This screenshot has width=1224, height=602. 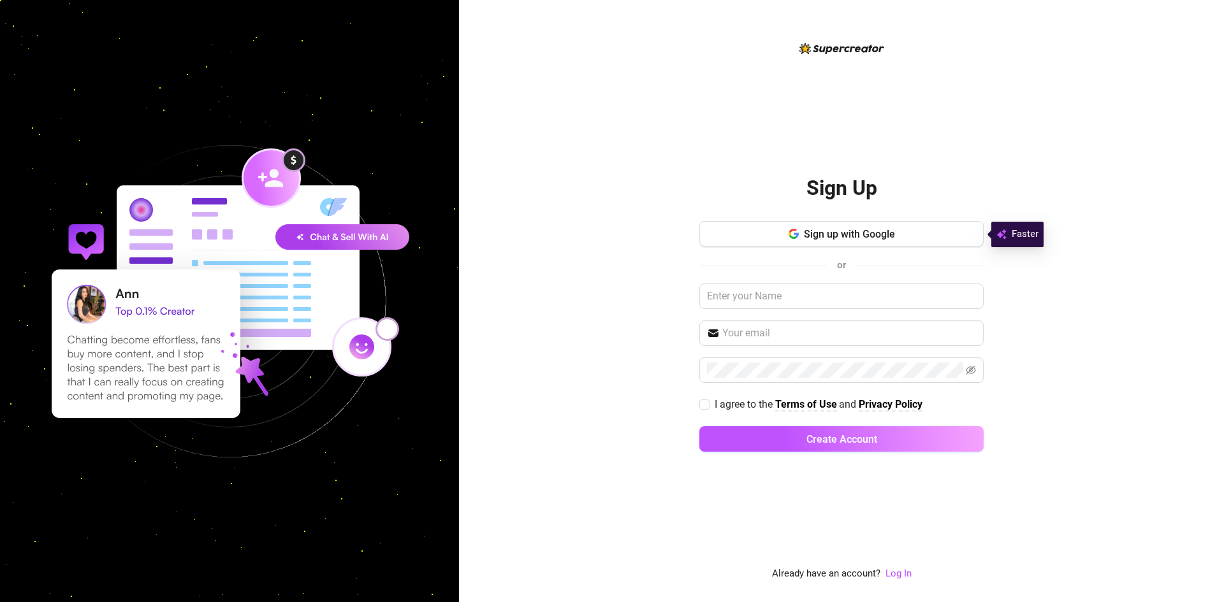 What do you see at coordinates (841, 234) in the screenshot?
I see `button: Sign up with Google` at bounding box center [841, 234].